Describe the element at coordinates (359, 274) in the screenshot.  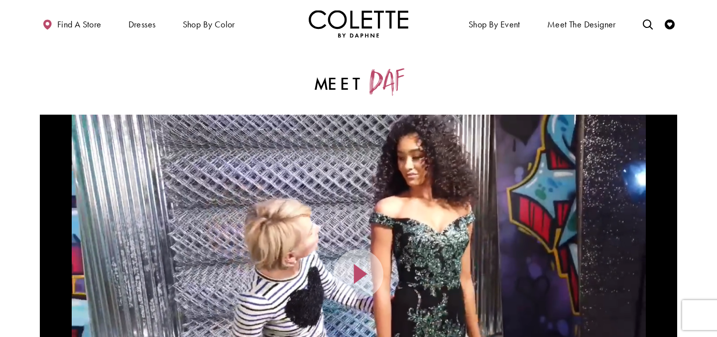
I see `button: Play Video` at that location.